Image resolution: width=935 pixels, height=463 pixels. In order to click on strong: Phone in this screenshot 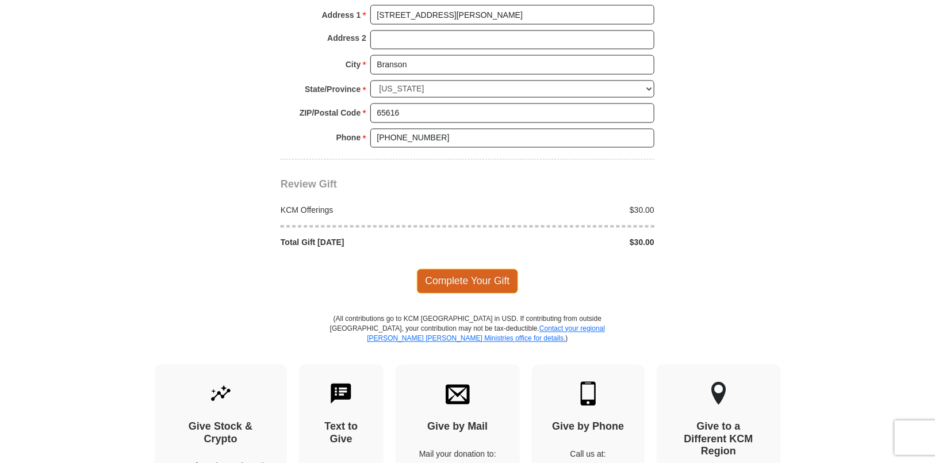, I will do `click(349, 138)`.